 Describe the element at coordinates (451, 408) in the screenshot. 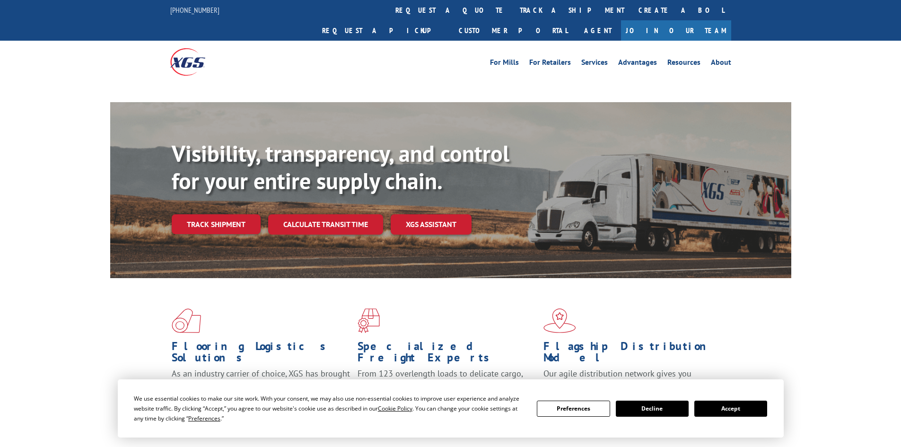

I see `div: Cookie Consent Prompt` at that location.